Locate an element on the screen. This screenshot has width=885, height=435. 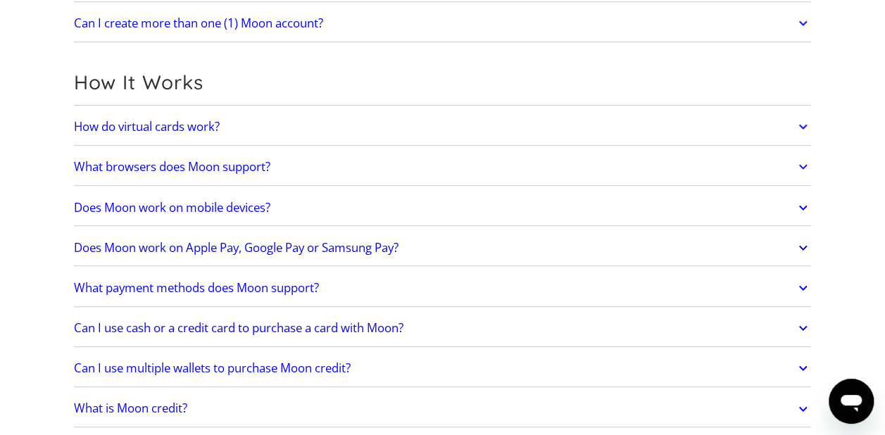
a: Does Moon work on mobile devices? is located at coordinates (443, 208).